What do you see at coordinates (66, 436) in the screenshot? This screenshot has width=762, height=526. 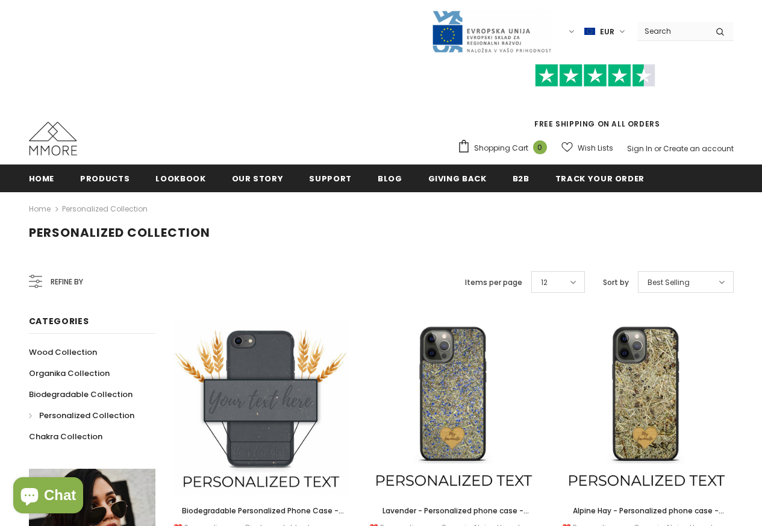 I see `a: Chakra Collection` at bounding box center [66, 436].